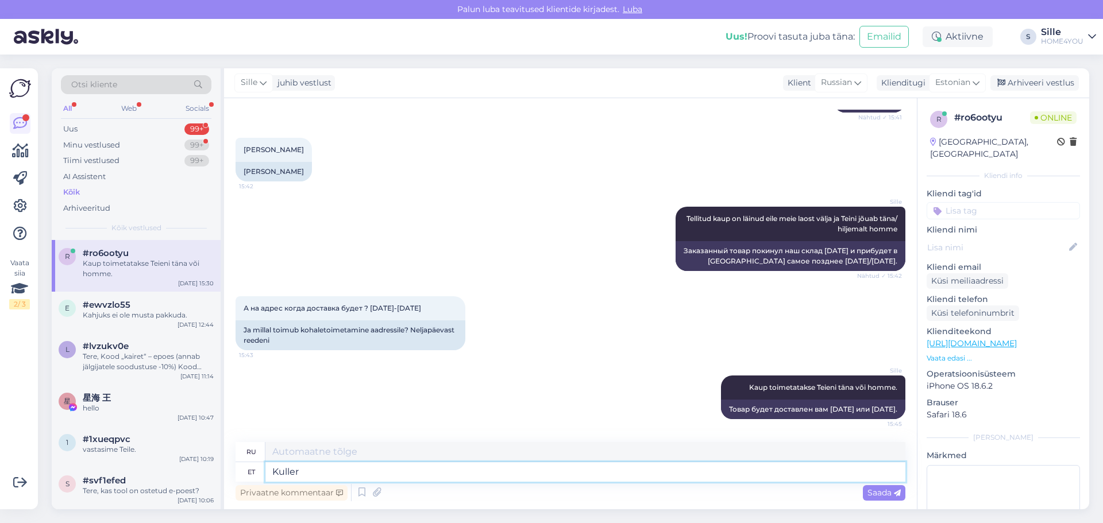 Image resolution: width=1103 pixels, height=523 pixels. I want to click on div: Kaup toimetatakse Teieni täna või homme., so click(148, 269).